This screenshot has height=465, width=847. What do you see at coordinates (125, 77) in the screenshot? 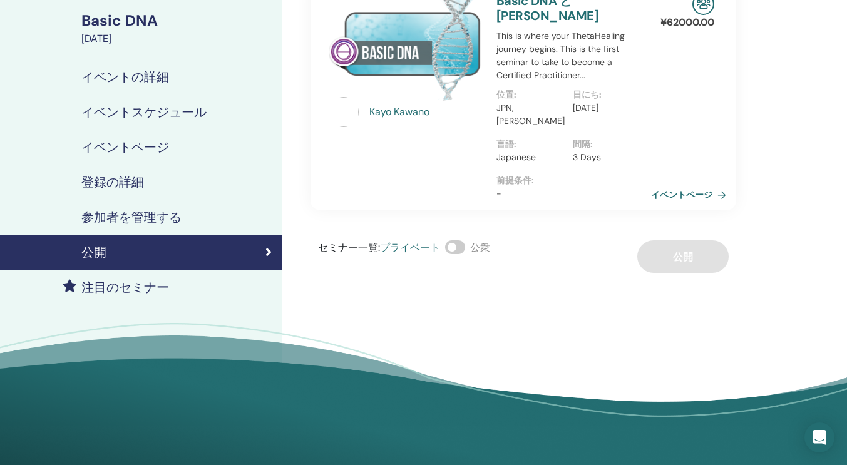
I see `h4: イベントの詳細` at bounding box center [125, 77].